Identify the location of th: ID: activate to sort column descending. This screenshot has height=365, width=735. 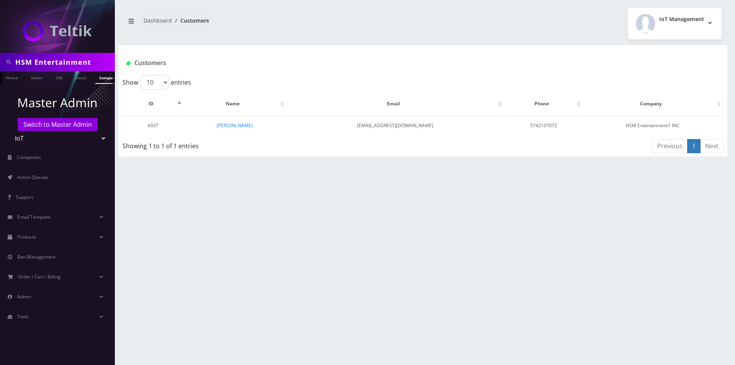
(153, 104).